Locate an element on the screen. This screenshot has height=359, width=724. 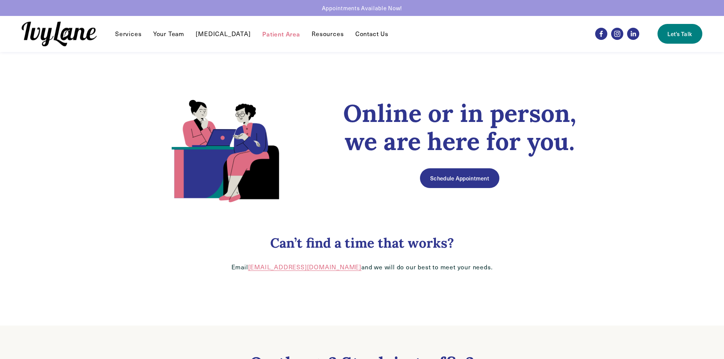
span: Services is located at coordinates (128, 34).